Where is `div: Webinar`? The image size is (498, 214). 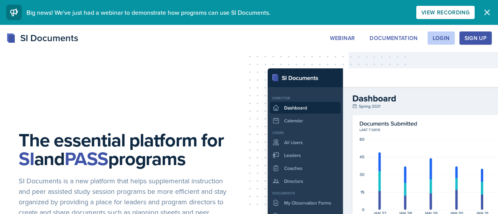 div: Webinar is located at coordinates (342, 38).